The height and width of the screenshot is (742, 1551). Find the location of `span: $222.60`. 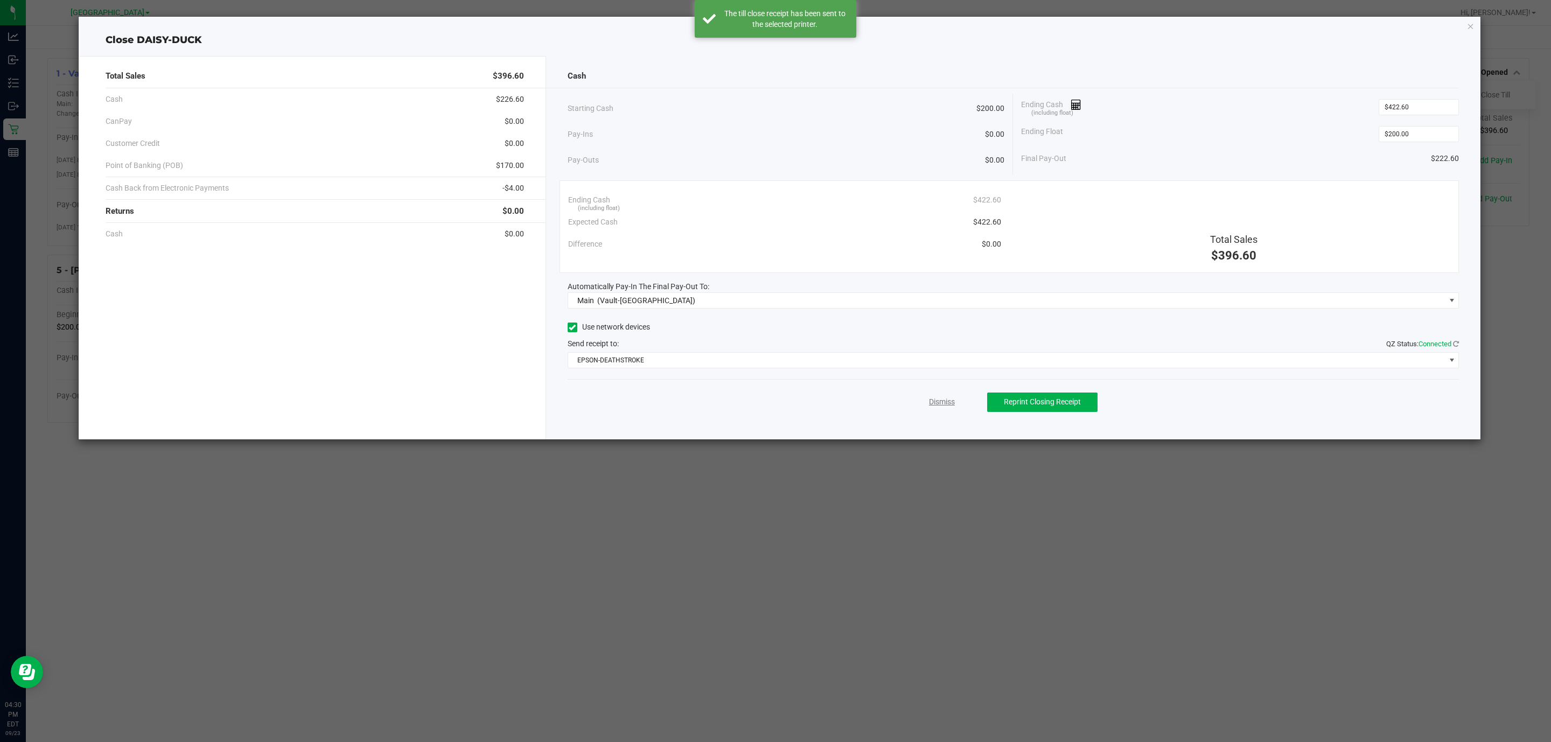

span: $222.60 is located at coordinates (1445, 158).